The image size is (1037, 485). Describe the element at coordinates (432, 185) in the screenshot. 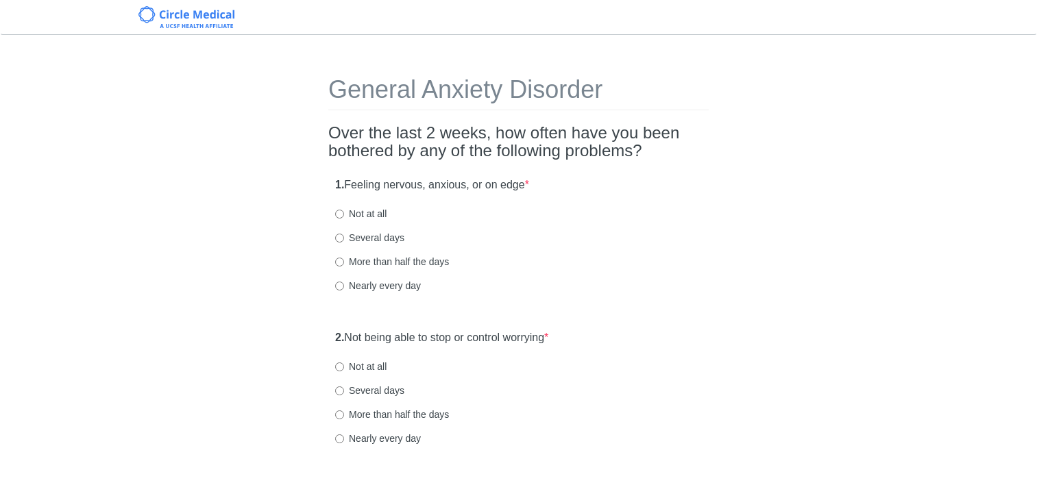

I see `label: Feeling nervous, anxious, or on edge` at that location.